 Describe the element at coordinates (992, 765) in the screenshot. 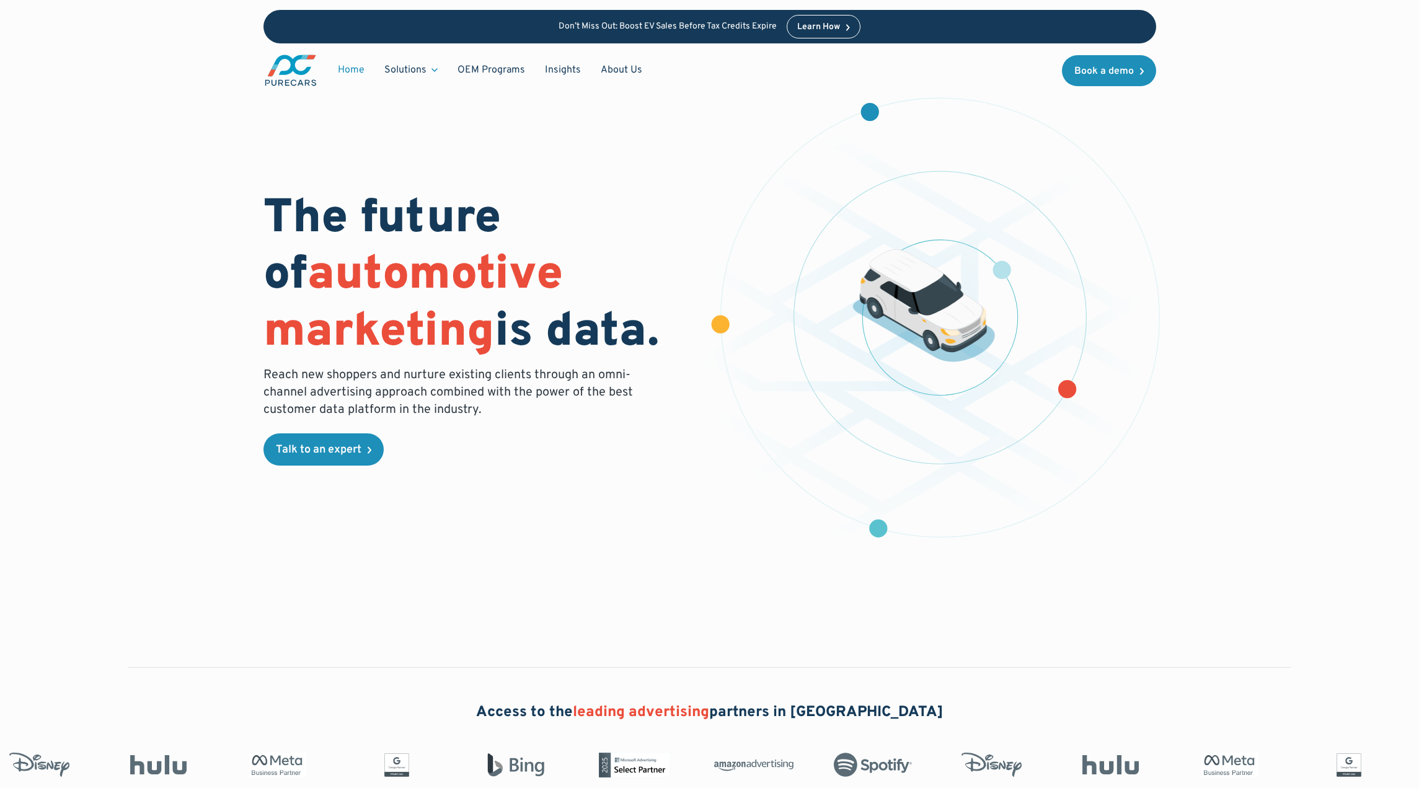

I see `img: Disney` at that location.